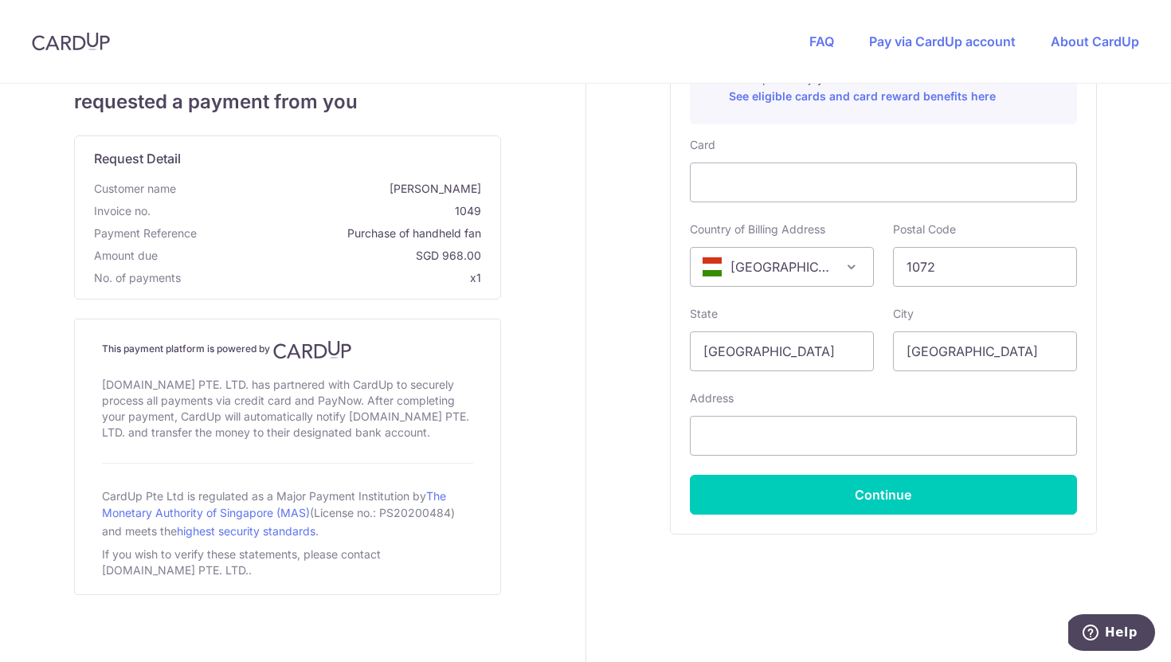 The image size is (1171, 662). I want to click on span: Amount due, so click(126, 256).